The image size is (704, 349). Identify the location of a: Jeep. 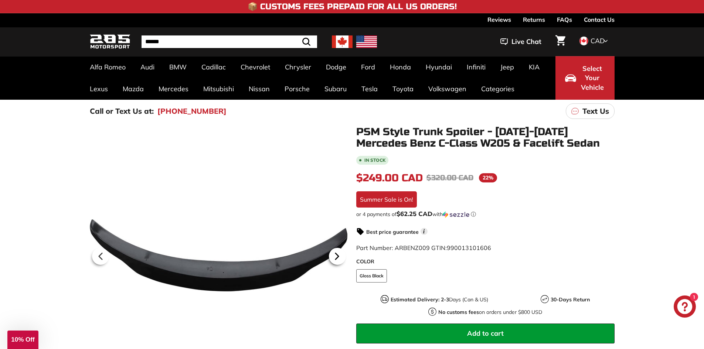
(507, 67).